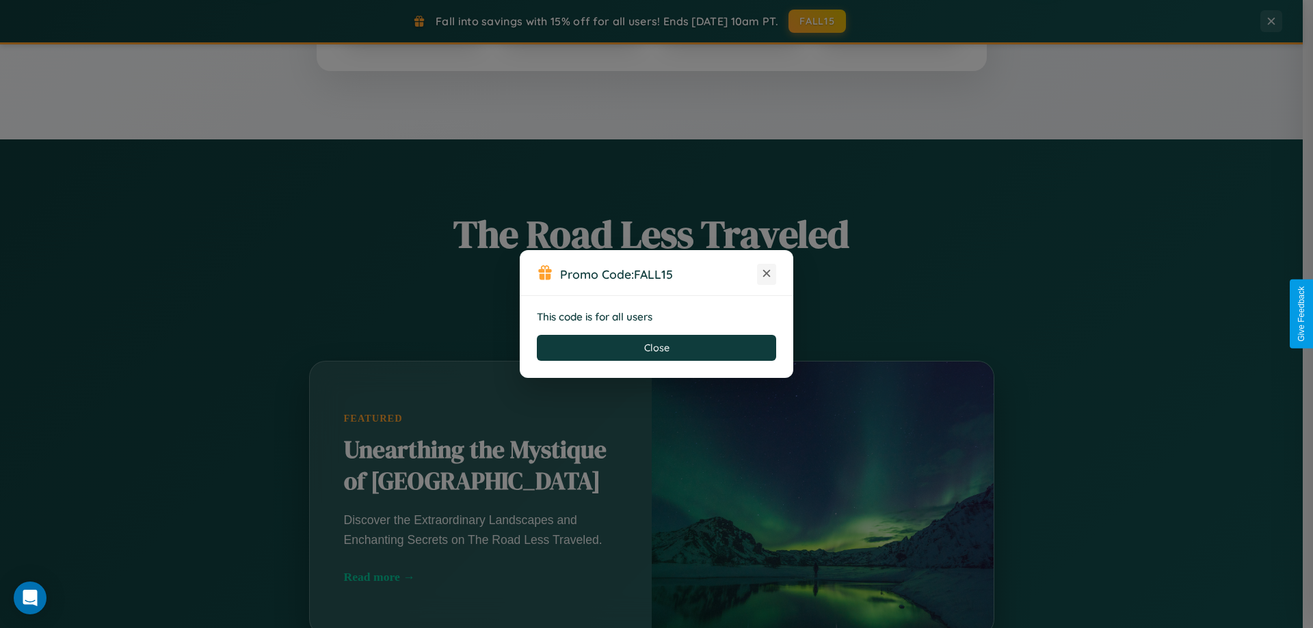  What do you see at coordinates (594, 317) in the screenshot?
I see `strong: This code is for all users` at bounding box center [594, 317].